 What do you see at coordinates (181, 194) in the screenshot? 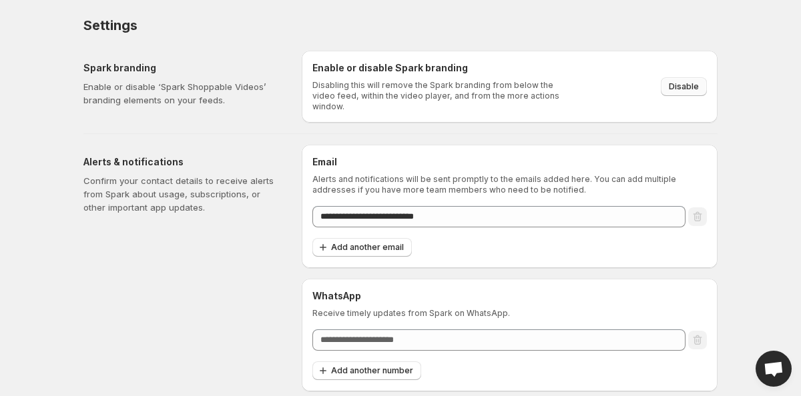
I see `p: Confirm your contact details to receive alerts from Spark about usage, subscriptions, or other im...` at bounding box center [181, 194].